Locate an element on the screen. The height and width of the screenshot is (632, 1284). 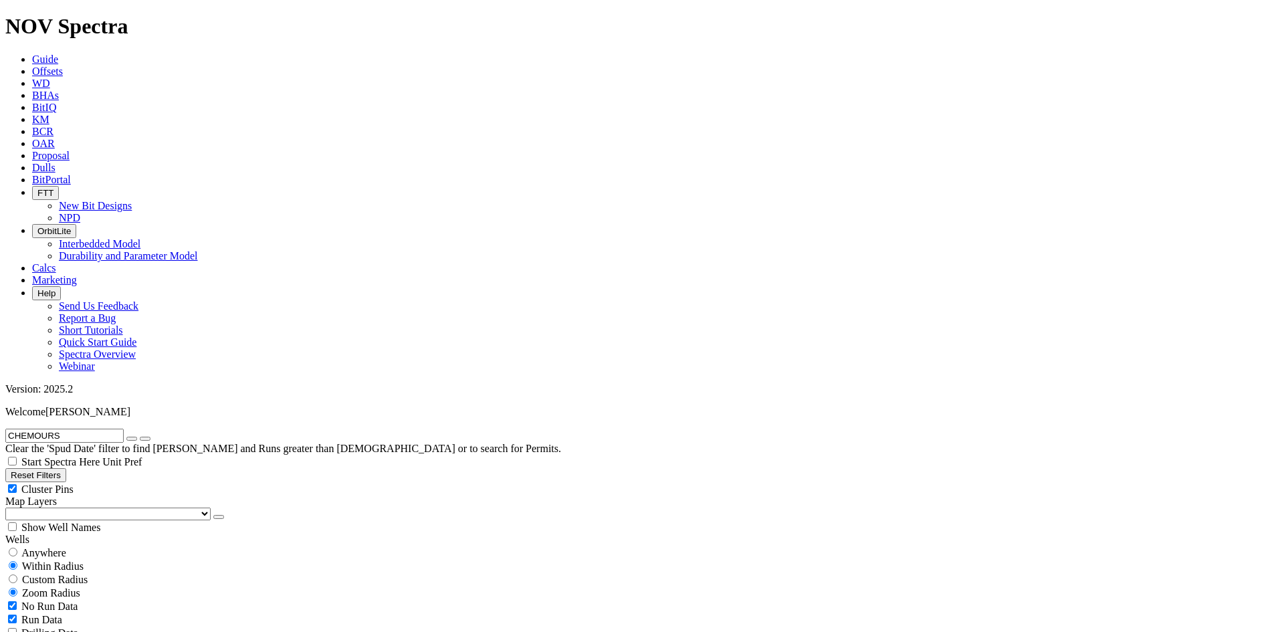
span: Cluster Pins is located at coordinates (47, 489).